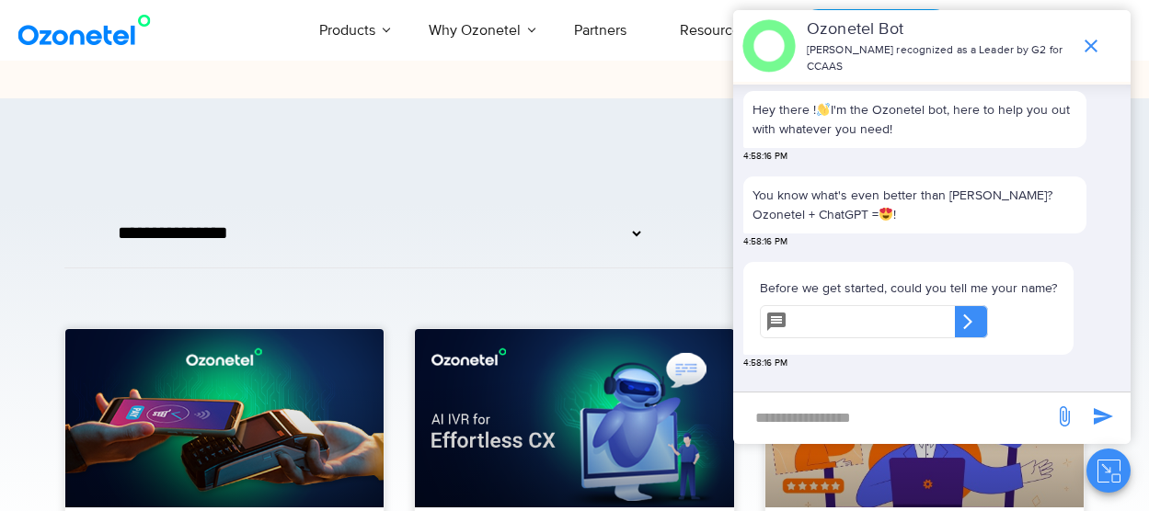  Describe the element at coordinates (908, 288) in the screenshot. I see `p: Before we get started, could you tell me your name?` at that location.